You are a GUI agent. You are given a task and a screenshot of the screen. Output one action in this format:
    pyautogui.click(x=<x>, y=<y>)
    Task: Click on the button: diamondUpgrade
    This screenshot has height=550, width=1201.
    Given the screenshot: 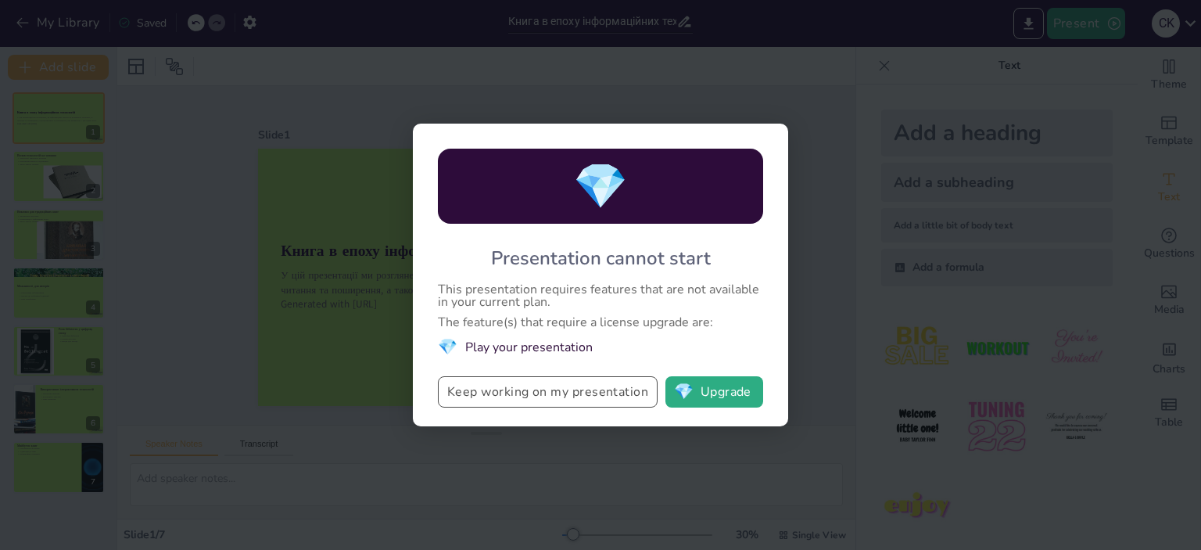 What is the action you would take?
    pyautogui.click(x=714, y=392)
    